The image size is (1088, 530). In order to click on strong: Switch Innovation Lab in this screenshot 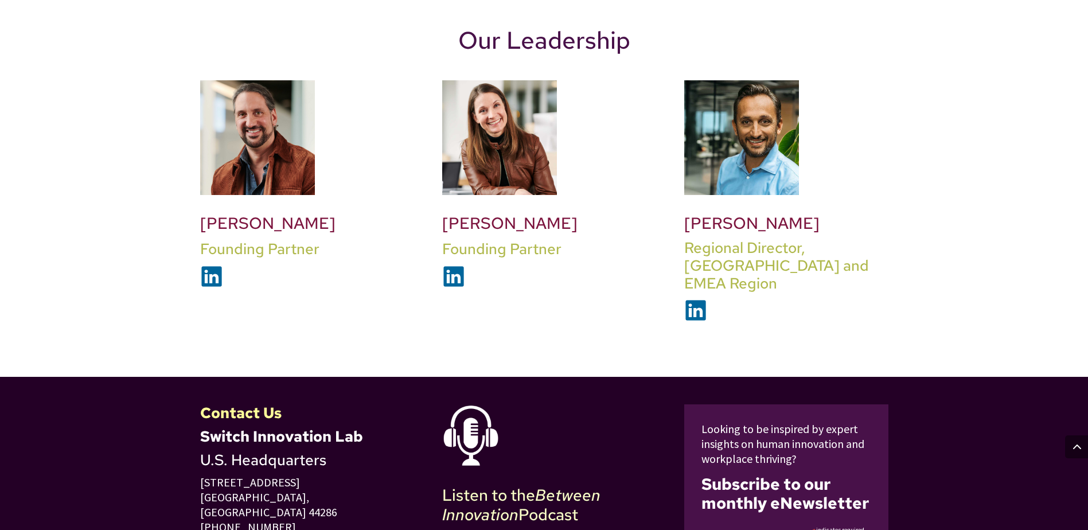, I will do `click(282, 436)`.